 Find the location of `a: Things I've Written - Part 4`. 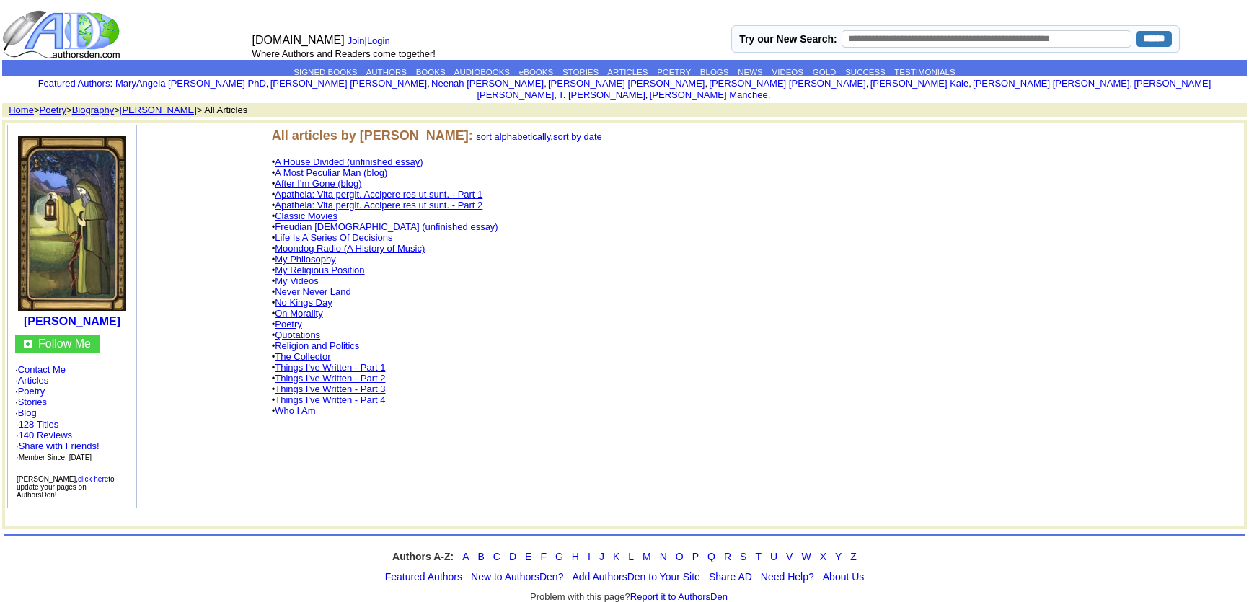

a: Things I've Written - Part 4 is located at coordinates (330, 399).